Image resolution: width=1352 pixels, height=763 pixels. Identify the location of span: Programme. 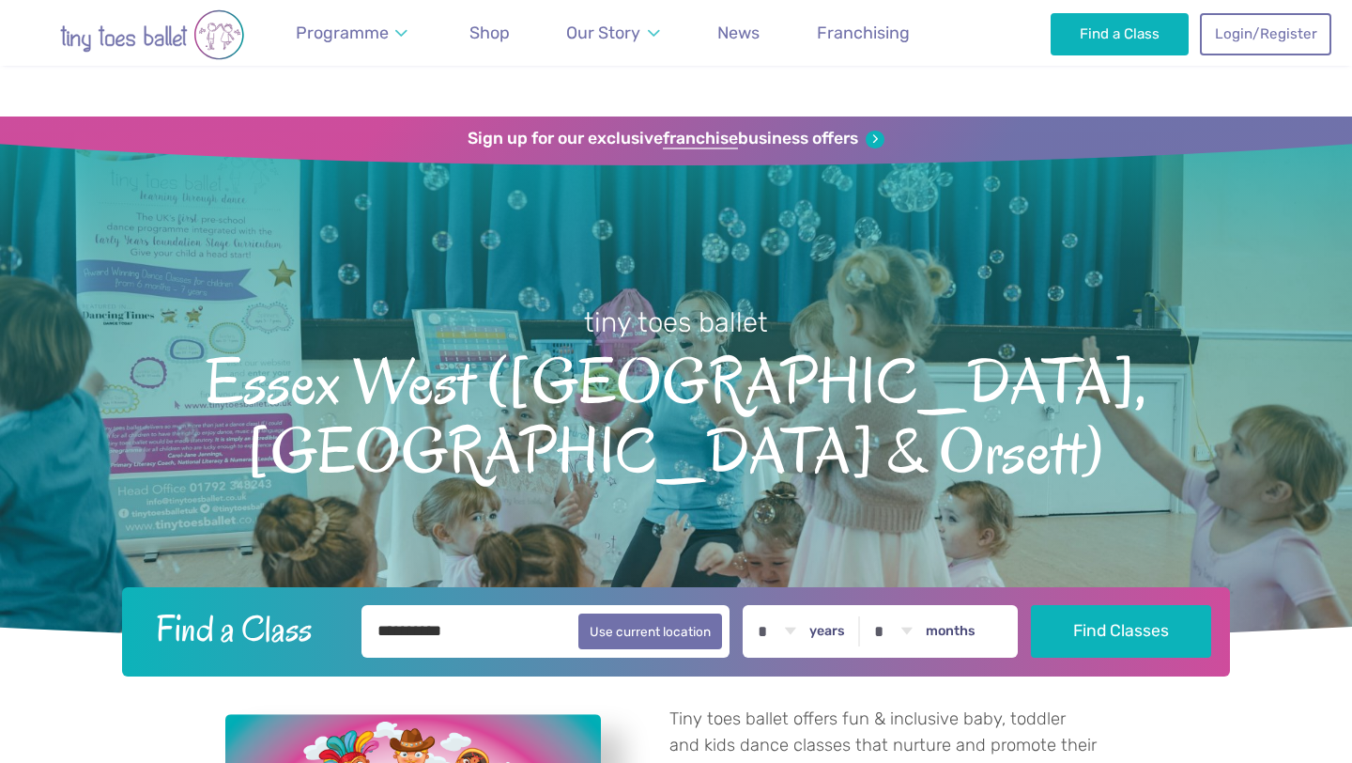
(342, 32).